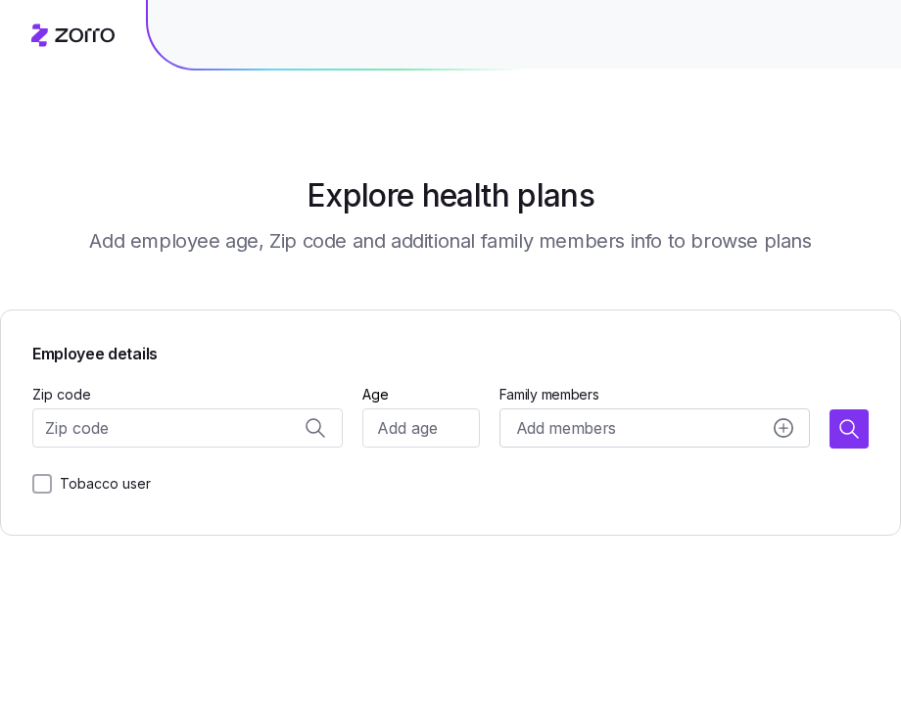 The height and width of the screenshot is (711, 901). What do you see at coordinates (654, 395) in the screenshot?
I see `span: Family members` at bounding box center [654, 395].